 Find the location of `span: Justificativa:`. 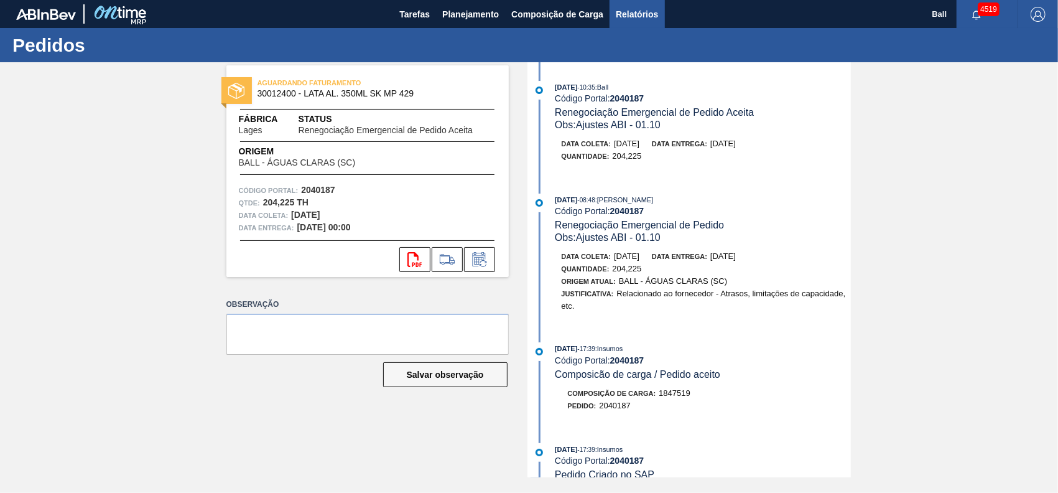

span: Justificativa: is located at coordinates (588, 294).